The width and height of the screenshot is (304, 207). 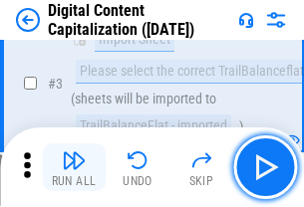 What do you see at coordinates (135, 40) in the screenshot?
I see `div: Import Sheet` at bounding box center [135, 40].